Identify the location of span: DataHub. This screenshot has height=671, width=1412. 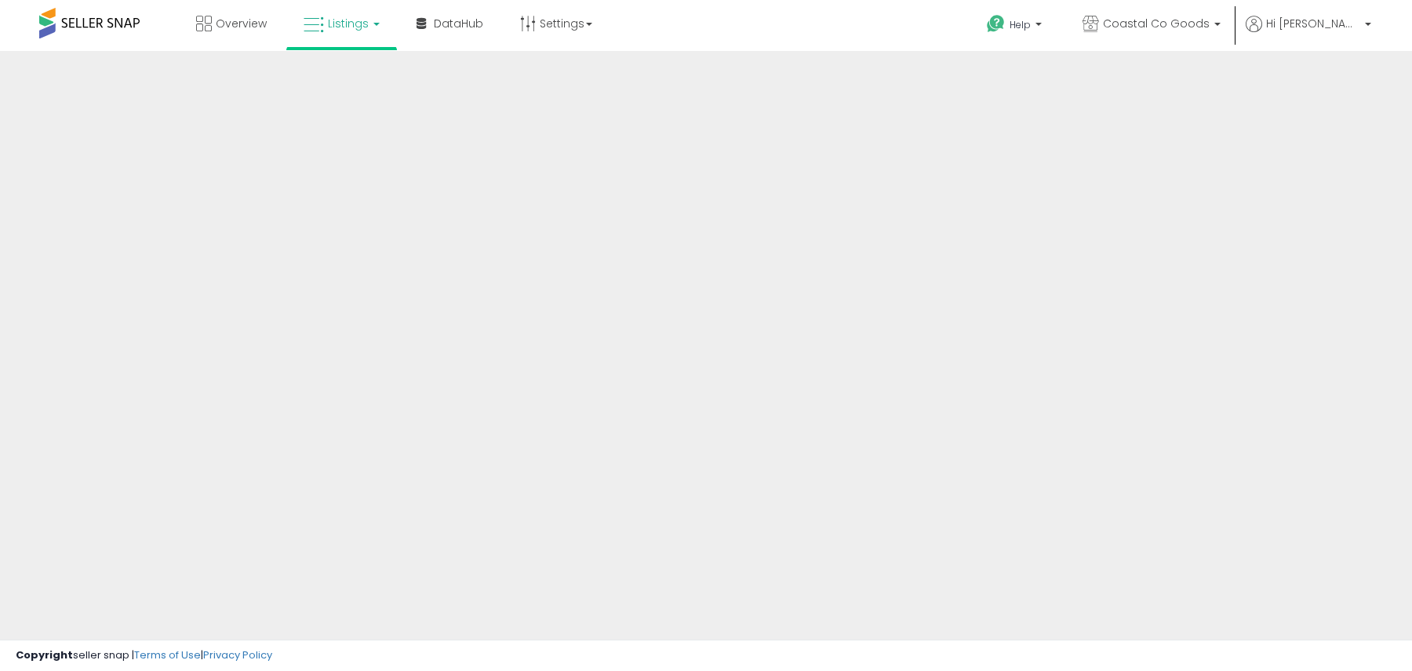
(458, 24).